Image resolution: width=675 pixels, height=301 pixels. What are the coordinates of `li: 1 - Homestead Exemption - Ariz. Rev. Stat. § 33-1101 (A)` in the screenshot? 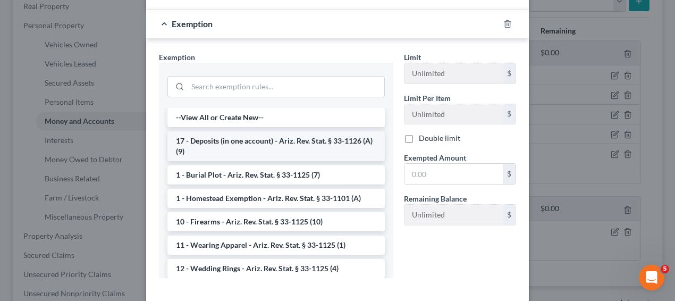 It's located at (276, 198).